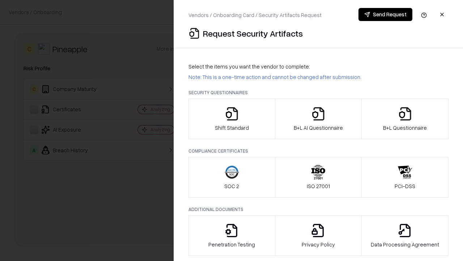  Describe the element at coordinates (319, 66) in the screenshot. I see `p: Select the items you want the vendor to complete:` at that location.